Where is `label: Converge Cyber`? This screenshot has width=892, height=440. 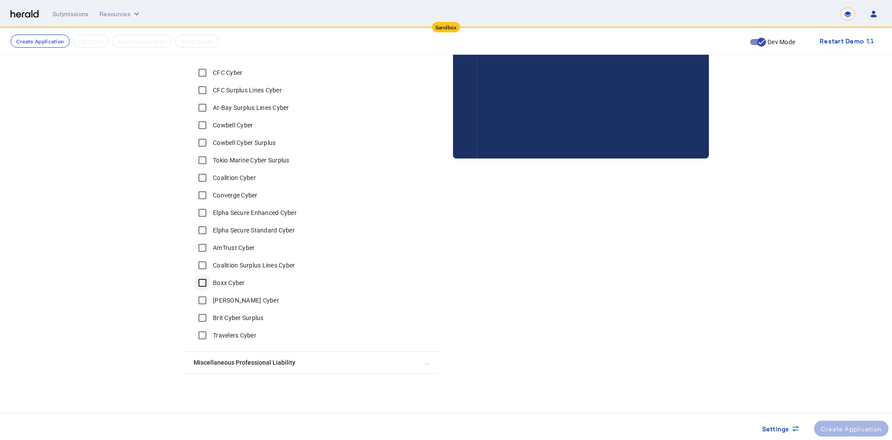 label: Converge Cyber is located at coordinates (234, 195).